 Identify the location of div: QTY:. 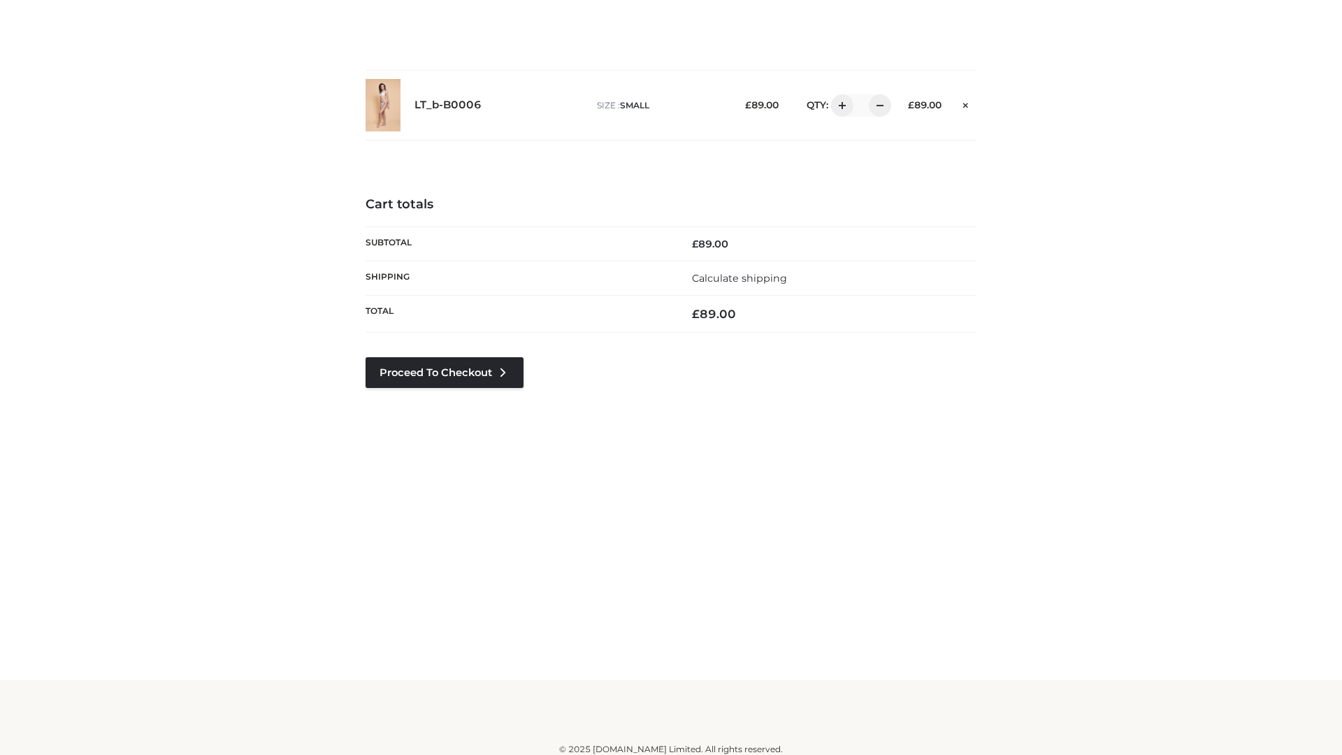
(840, 106).